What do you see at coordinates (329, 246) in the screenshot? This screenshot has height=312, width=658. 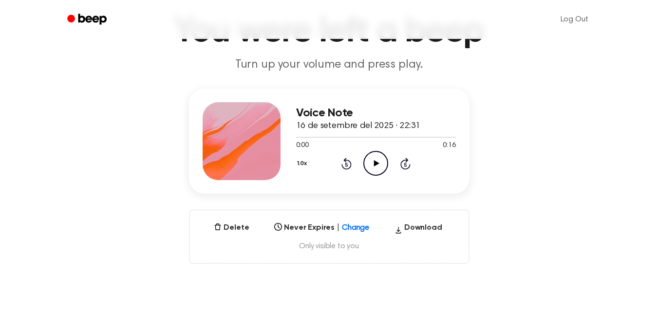 I see `span: Only visible to you` at bounding box center [329, 246].